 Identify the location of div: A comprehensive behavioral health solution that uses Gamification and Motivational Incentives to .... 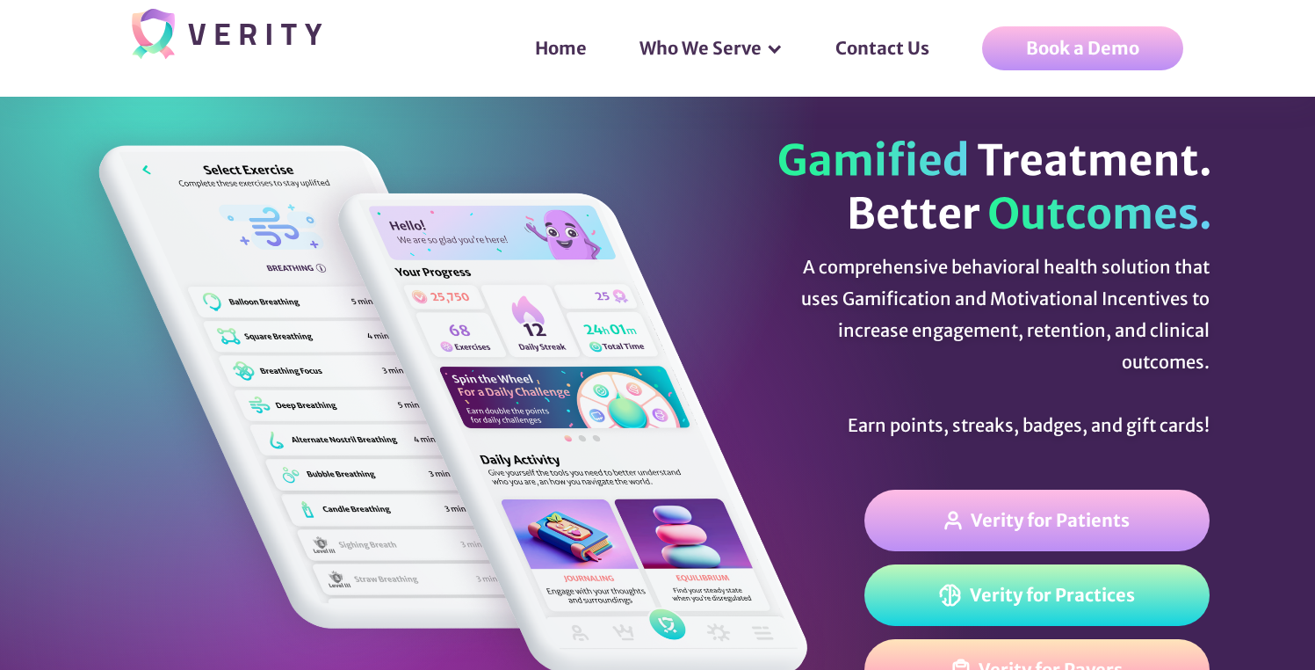
(994, 346).